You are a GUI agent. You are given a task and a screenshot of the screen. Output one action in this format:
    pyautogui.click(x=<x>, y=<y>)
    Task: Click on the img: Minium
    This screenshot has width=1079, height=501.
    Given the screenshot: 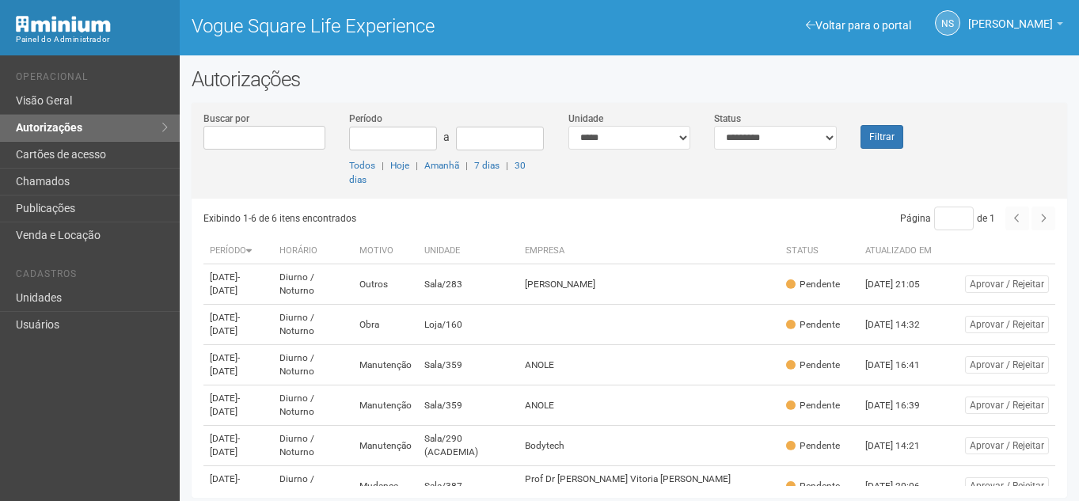 What is the action you would take?
    pyautogui.click(x=63, y=24)
    